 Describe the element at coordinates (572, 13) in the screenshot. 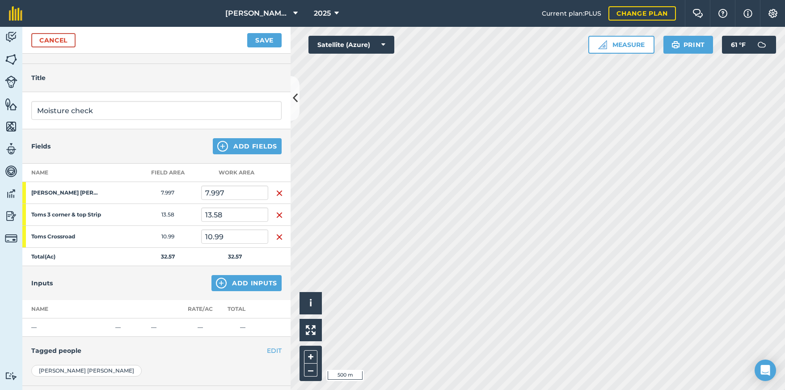

I see `span: Current plan : PLUS` at that location.